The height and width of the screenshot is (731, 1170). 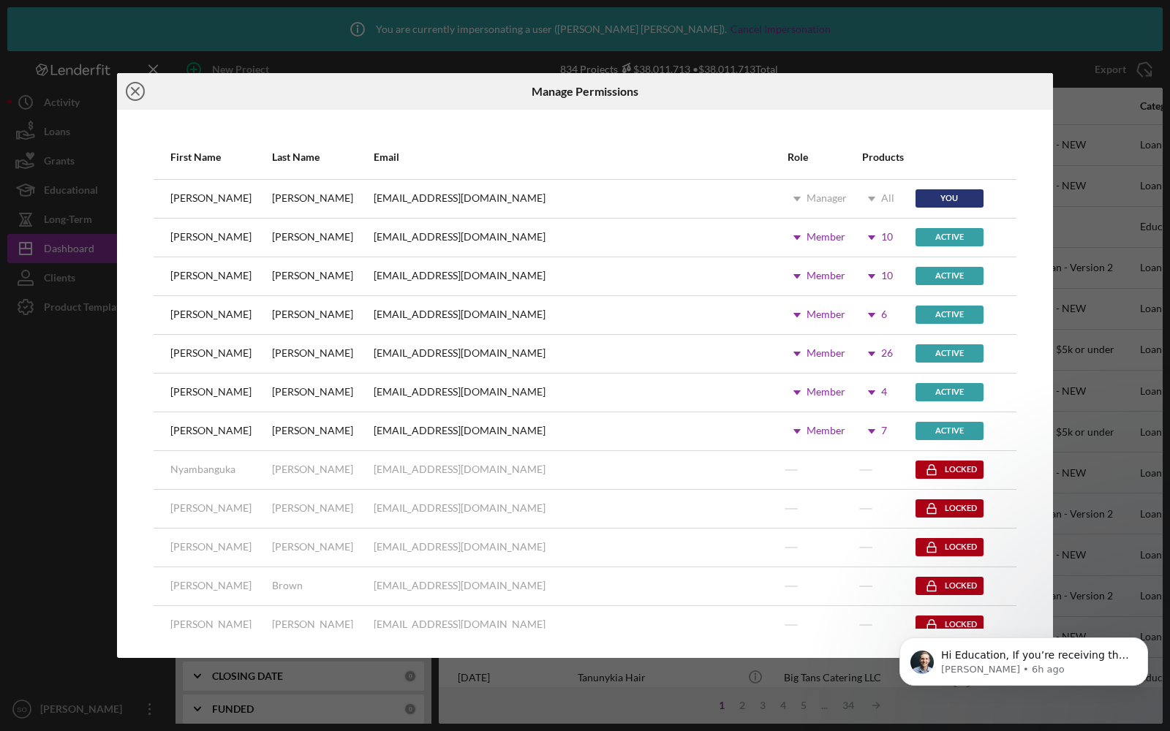 What do you see at coordinates (287, 586) in the screenshot?
I see `div: Brown` at bounding box center [287, 586].